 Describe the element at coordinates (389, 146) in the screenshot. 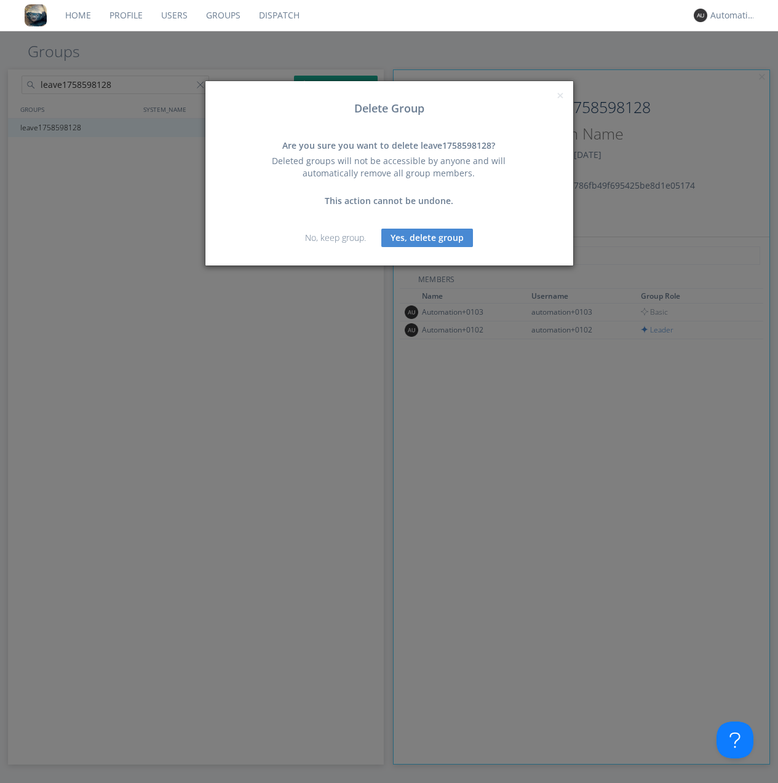

I see `div: Are you sure you want to delete leave1758598128?` at that location.